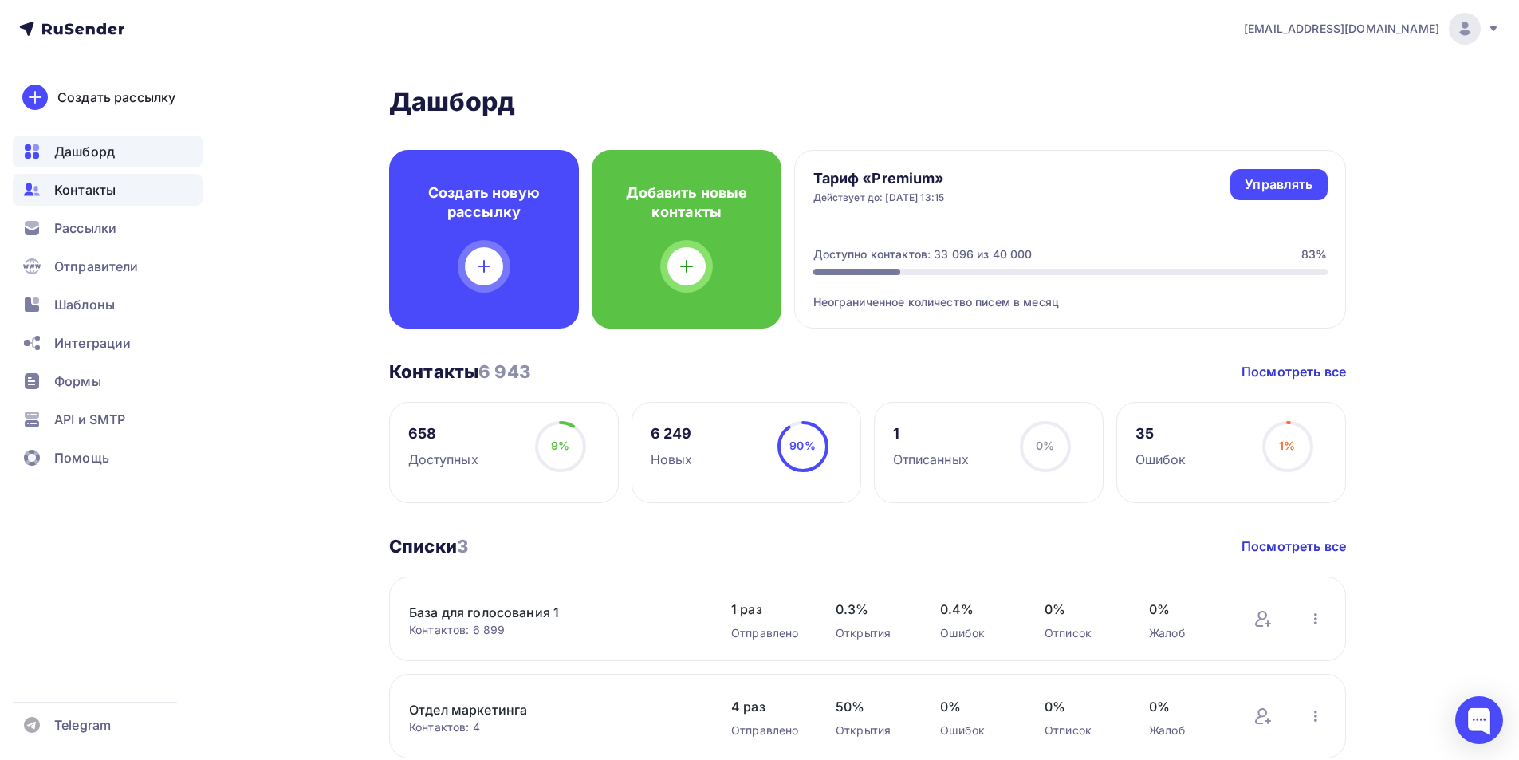 The width and height of the screenshot is (1519, 760). I want to click on span: 9%, so click(560, 445).